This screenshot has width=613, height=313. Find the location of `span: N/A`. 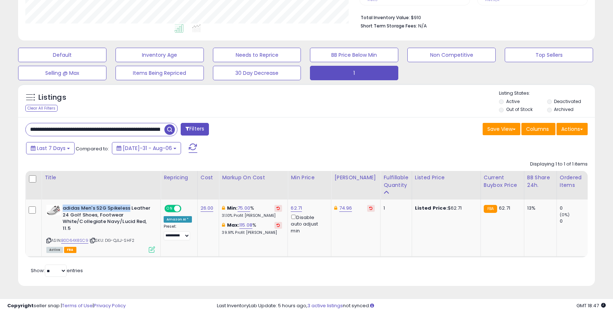

span: N/A is located at coordinates (422, 26).